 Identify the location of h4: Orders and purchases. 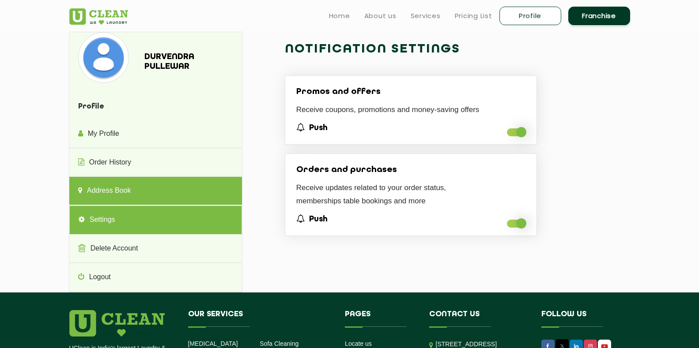
(411, 170).